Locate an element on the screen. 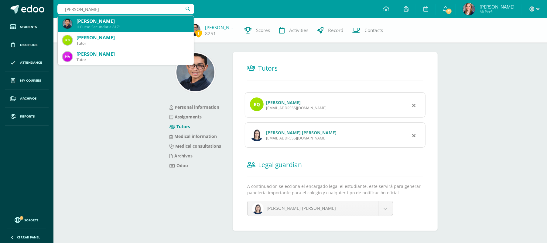  a: Soporte is located at coordinates (27, 219).